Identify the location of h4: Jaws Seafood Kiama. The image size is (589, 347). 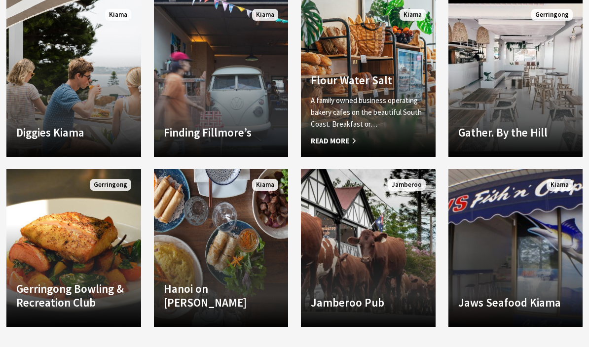
(516, 303).